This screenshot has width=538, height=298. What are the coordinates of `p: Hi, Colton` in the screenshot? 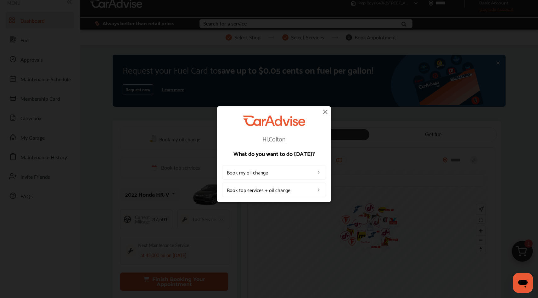 It's located at (274, 138).